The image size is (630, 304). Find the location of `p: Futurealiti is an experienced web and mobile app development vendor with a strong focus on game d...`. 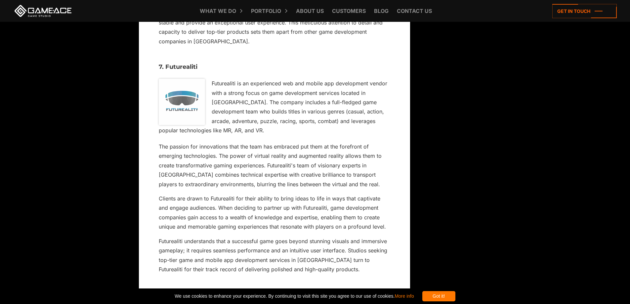

p: Futurealiti is an experienced web and mobile app development vendor with a strong focus on game d... is located at coordinates (275, 107).